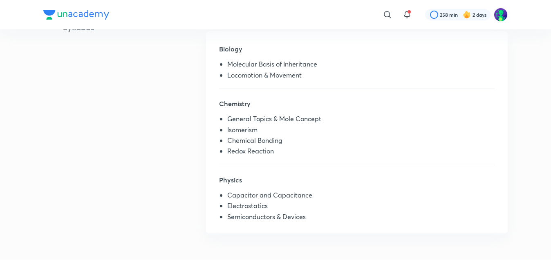  Describe the element at coordinates (76, 15) in the screenshot. I see `img: Company Logo` at that location.